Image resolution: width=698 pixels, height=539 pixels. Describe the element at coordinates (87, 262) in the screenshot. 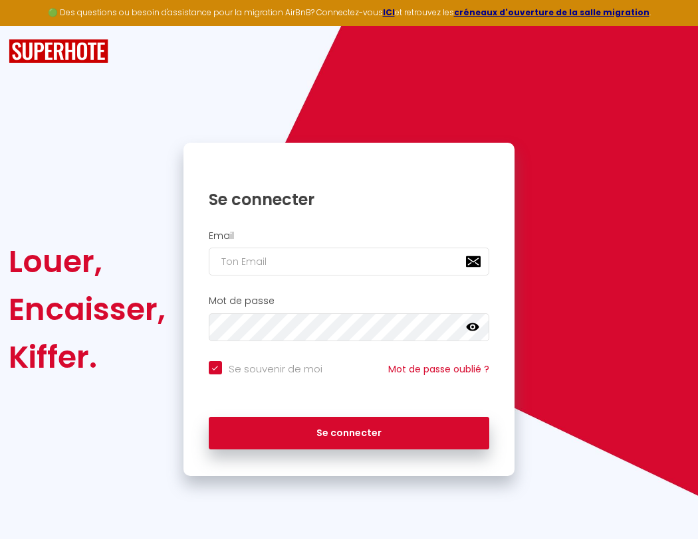

I see `div: Louer,` at that location.